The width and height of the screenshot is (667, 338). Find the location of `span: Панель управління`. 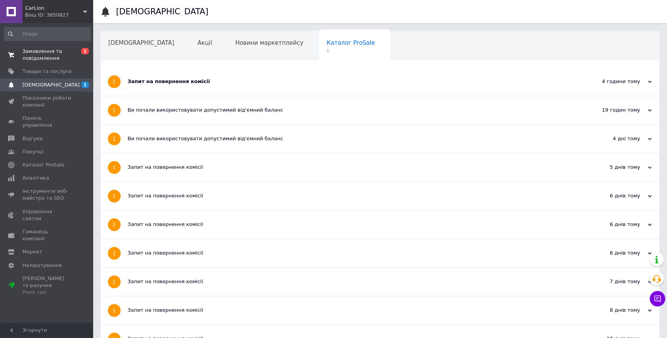

span: Панель управління is located at coordinates (47, 122).